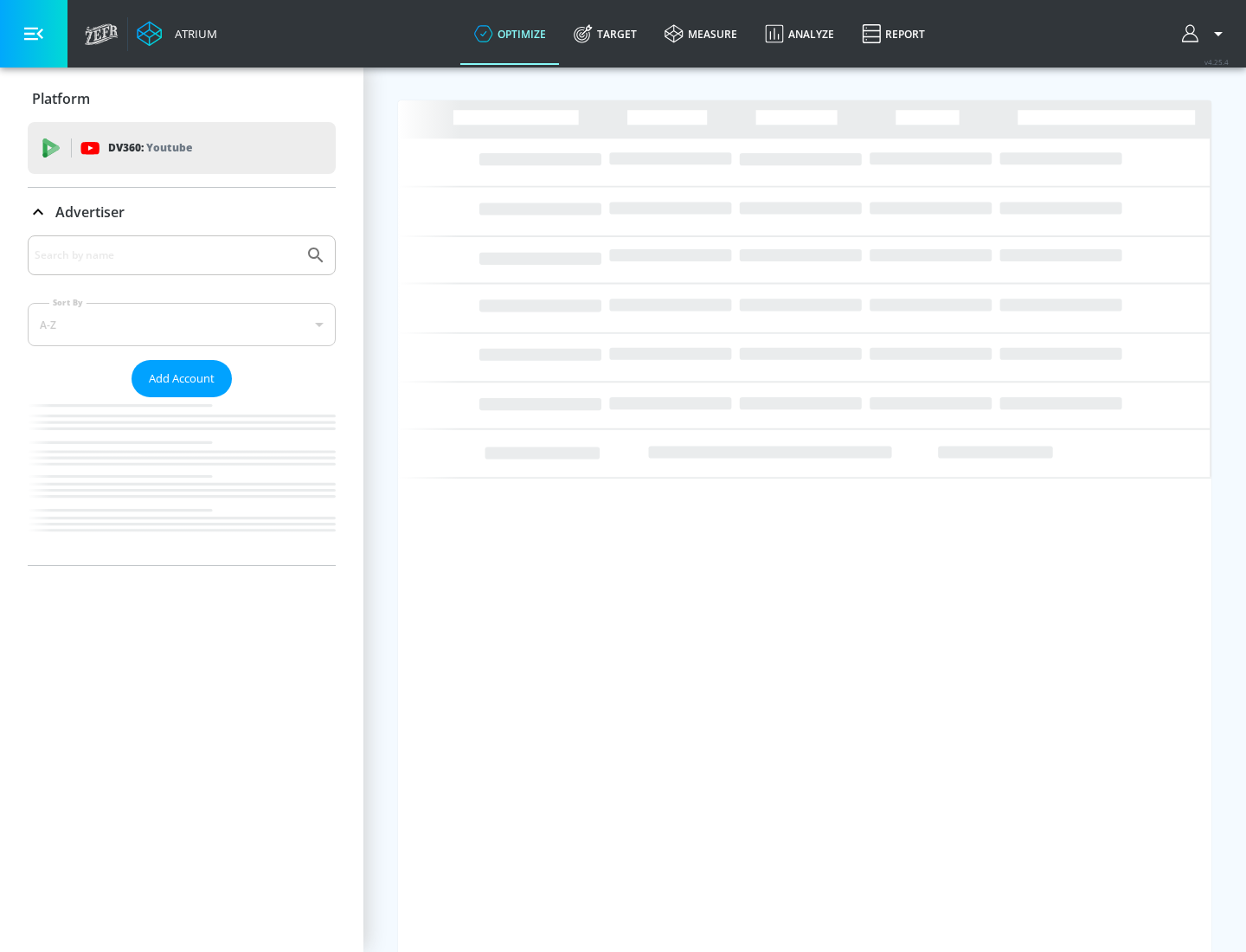 The width and height of the screenshot is (1246, 952). Describe the element at coordinates (176, 34) in the screenshot. I see `a: Atrium` at that location.